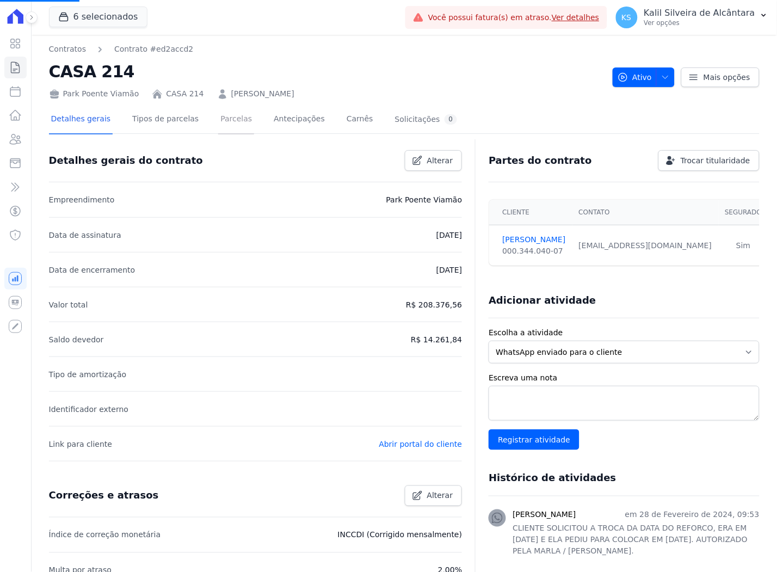 The image size is (777, 572). Describe the element at coordinates (624, 332) in the screenshot. I see `label: Escolha a atividade` at that location.